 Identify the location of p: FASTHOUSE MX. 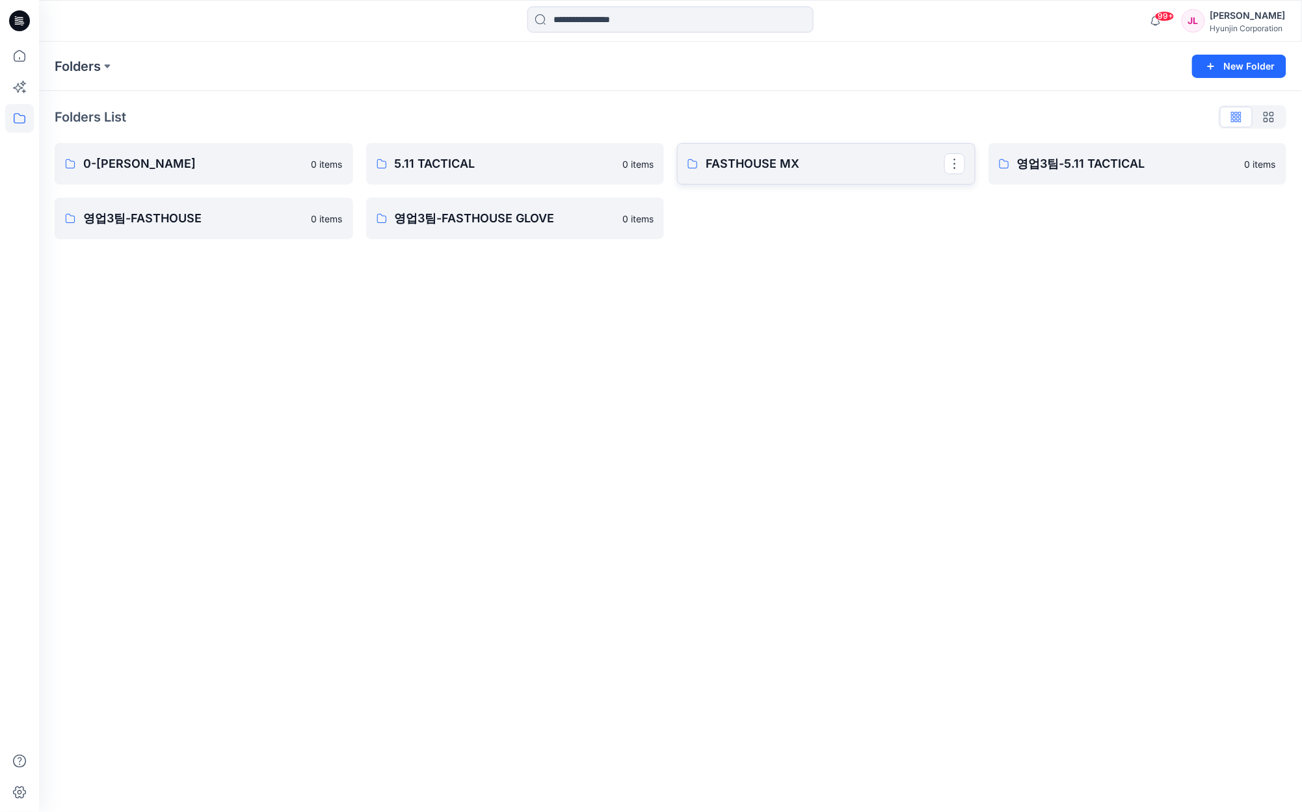
(825, 164).